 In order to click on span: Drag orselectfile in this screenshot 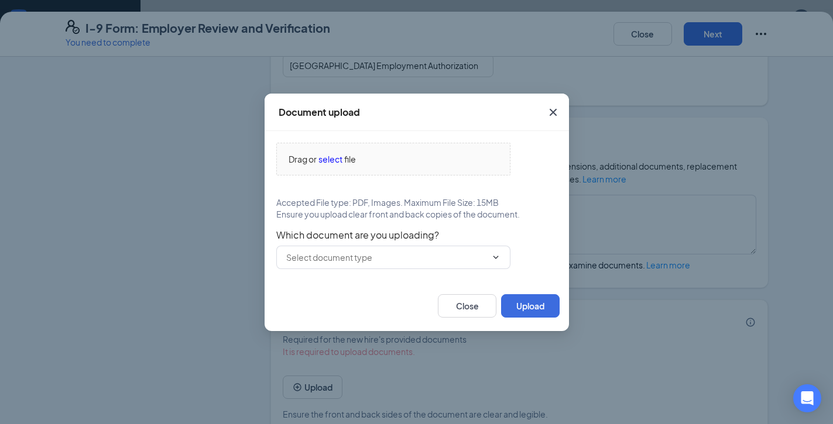, I will do `click(393, 159)`.